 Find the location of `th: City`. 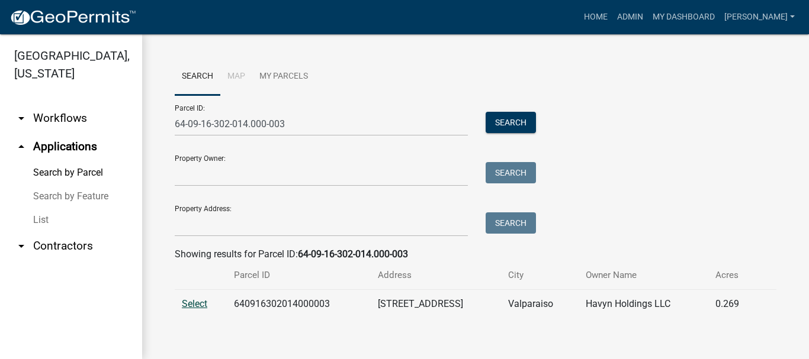

th: City is located at coordinates (539, 275).